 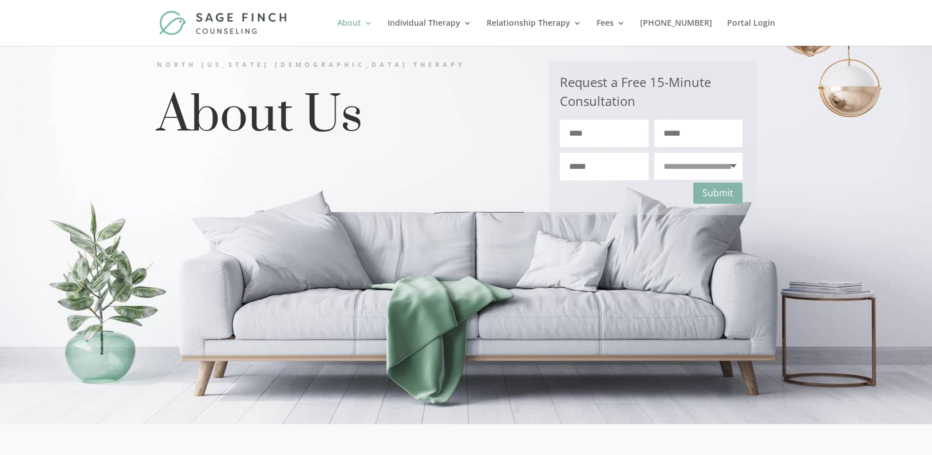 What do you see at coordinates (429, 32) in the screenshot?
I see `a: Individual Therapy` at bounding box center [429, 32].